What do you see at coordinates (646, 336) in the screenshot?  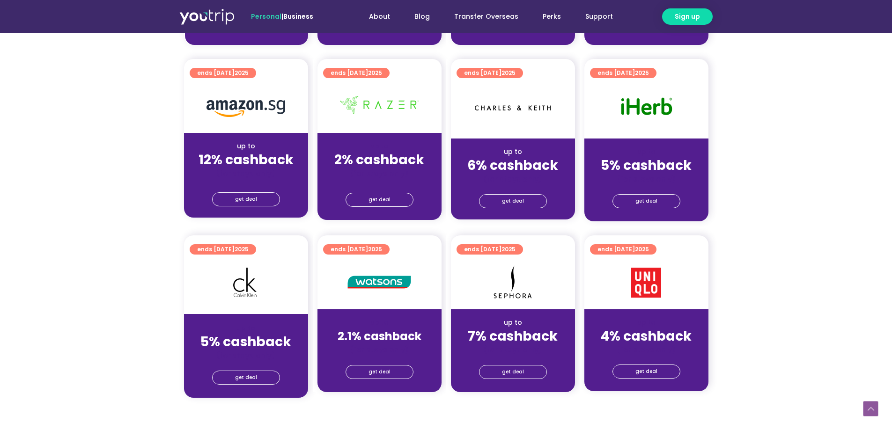 I see `strong: 4% cashback` at bounding box center [646, 336].